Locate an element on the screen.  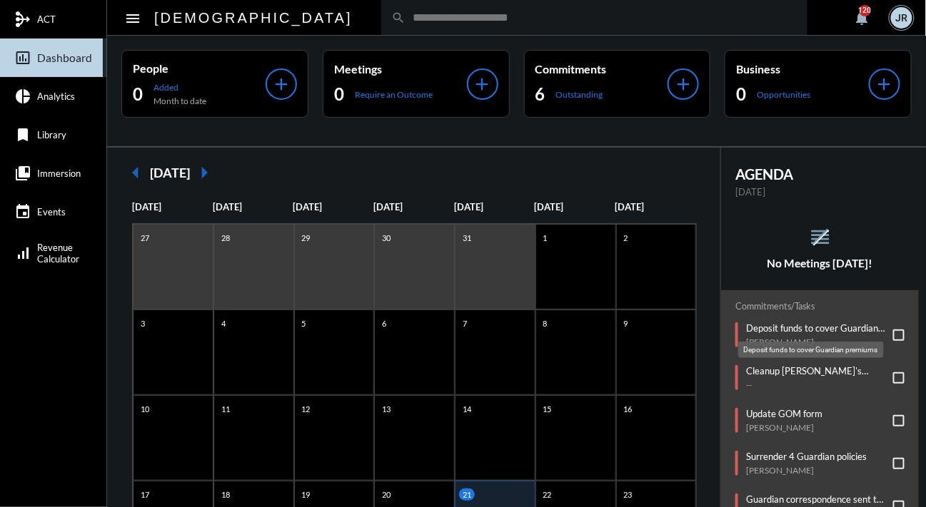
p: 21 is located at coordinates (467, 495).